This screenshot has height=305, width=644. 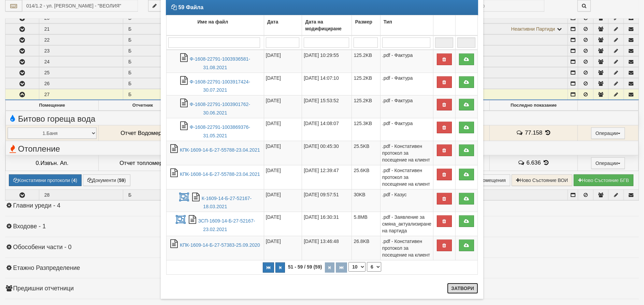 What do you see at coordinates (220, 131) in the screenshot?
I see `a: Ф-1608-22791-1003869376-31.05.2021` at bounding box center [220, 131].